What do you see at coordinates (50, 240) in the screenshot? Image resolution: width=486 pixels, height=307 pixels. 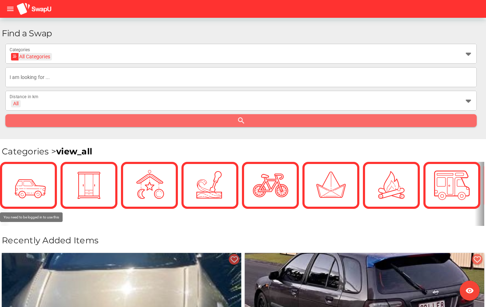 I see `span: Recently Added Items` at bounding box center [50, 240].